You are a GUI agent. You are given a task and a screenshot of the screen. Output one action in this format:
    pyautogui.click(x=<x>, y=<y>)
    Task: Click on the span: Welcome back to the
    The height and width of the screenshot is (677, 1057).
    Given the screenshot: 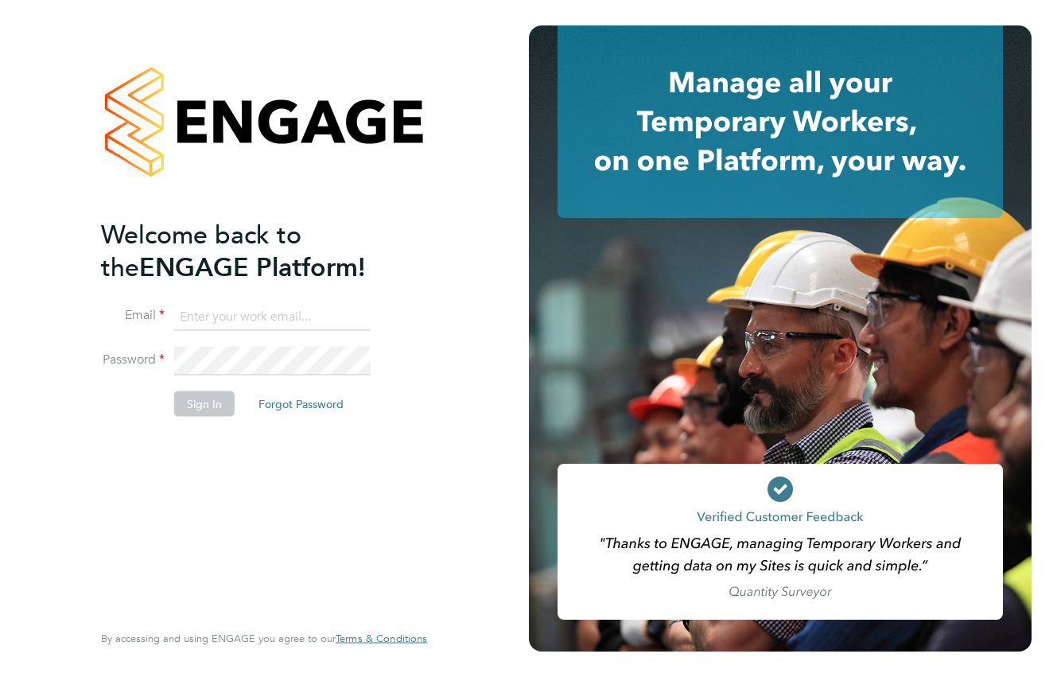 What is the action you would take?
    pyautogui.click(x=201, y=251)
    